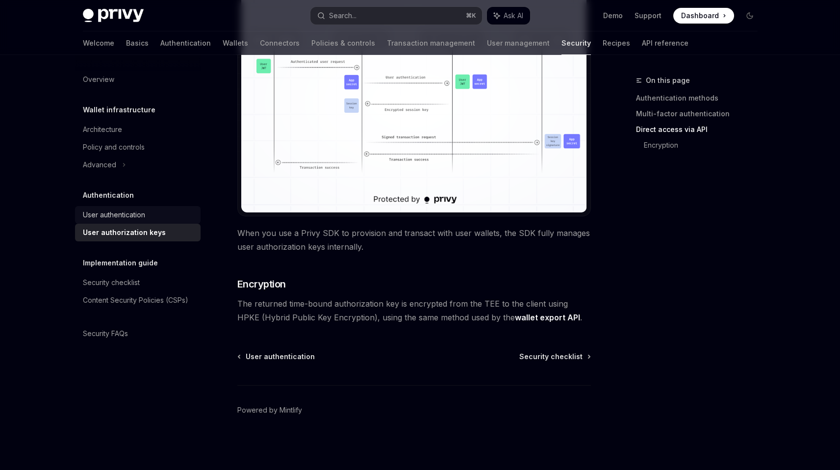 Image resolution: width=840 pixels, height=470 pixels. Describe the element at coordinates (280, 43) in the screenshot. I see `a: Connectors` at that location.